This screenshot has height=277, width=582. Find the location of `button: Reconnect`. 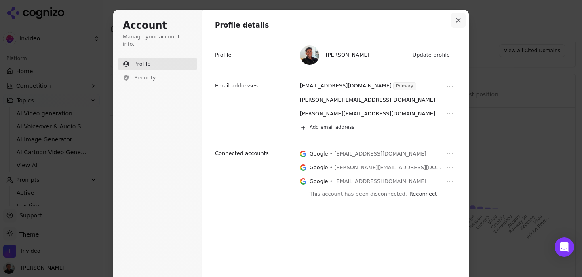

button: Reconnect is located at coordinates (424, 194).